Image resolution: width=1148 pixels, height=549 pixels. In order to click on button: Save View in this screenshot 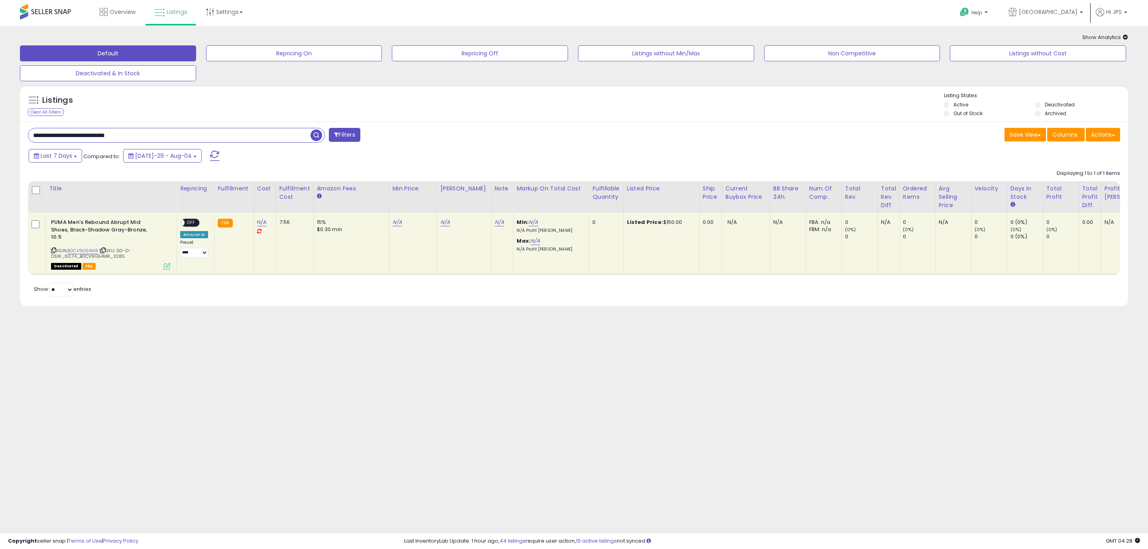, I will do `click(1025, 135)`.